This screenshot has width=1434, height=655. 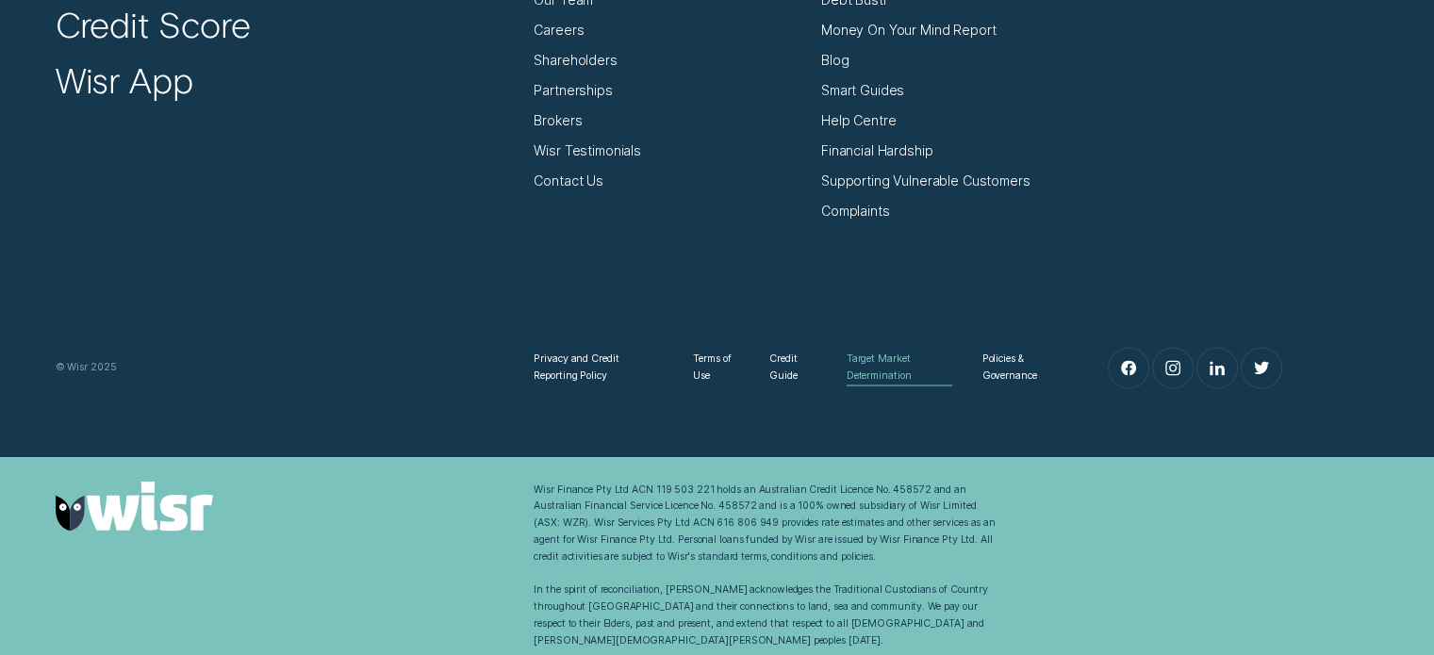 What do you see at coordinates (558, 30) in the screenshot?
I see `a: Careers` at bounding box center [558, 30].